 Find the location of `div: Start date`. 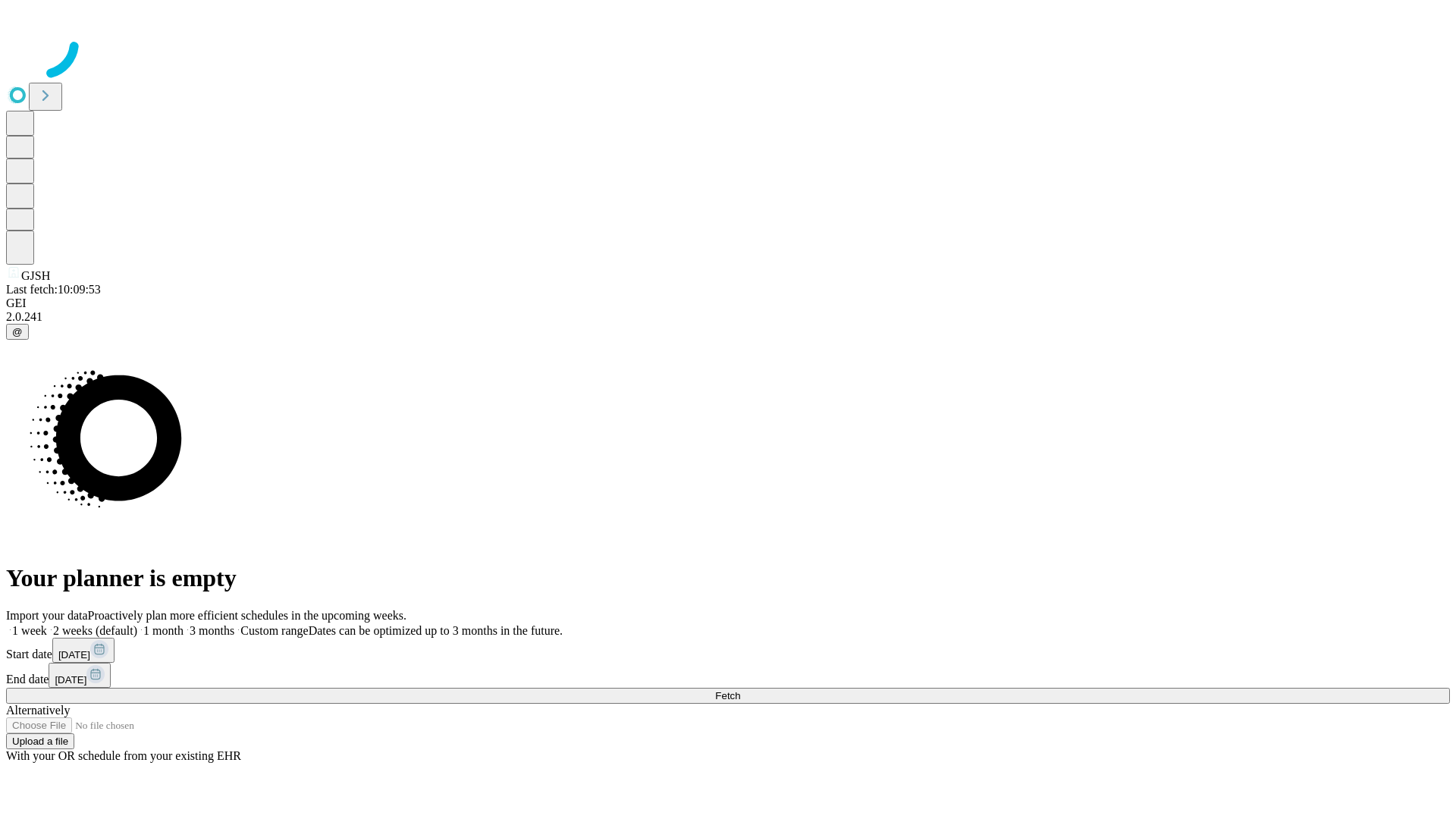

div: Start date is located at coordinates (728, 650).